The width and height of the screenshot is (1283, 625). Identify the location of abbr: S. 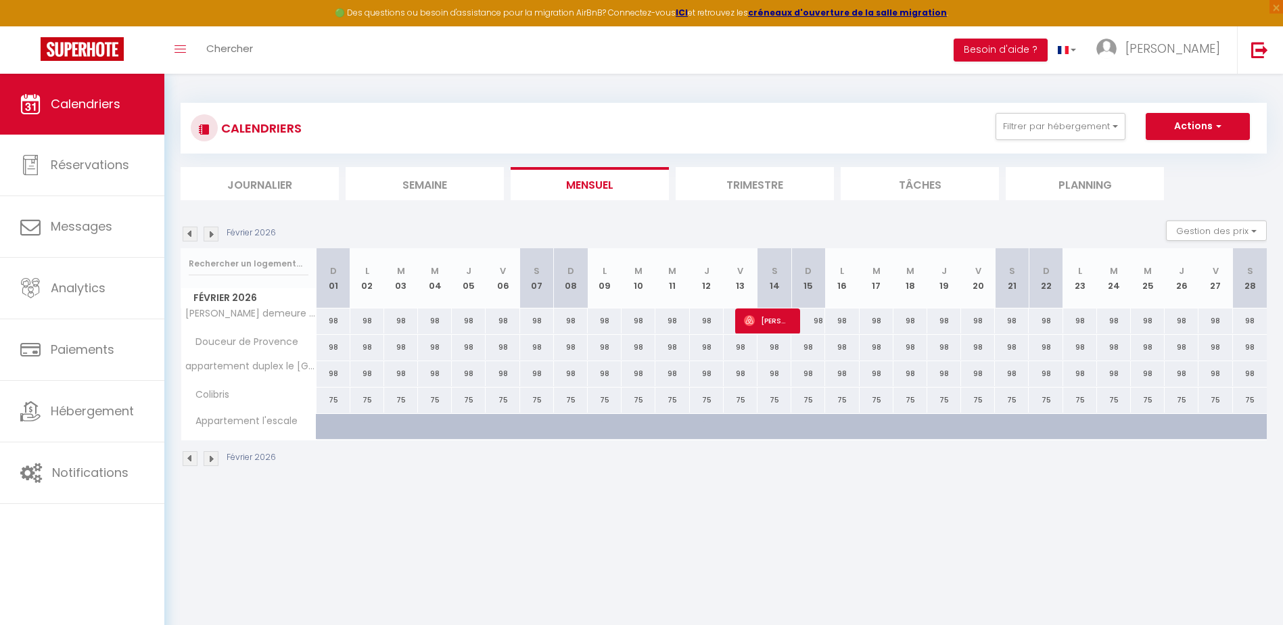
(1250, 270).